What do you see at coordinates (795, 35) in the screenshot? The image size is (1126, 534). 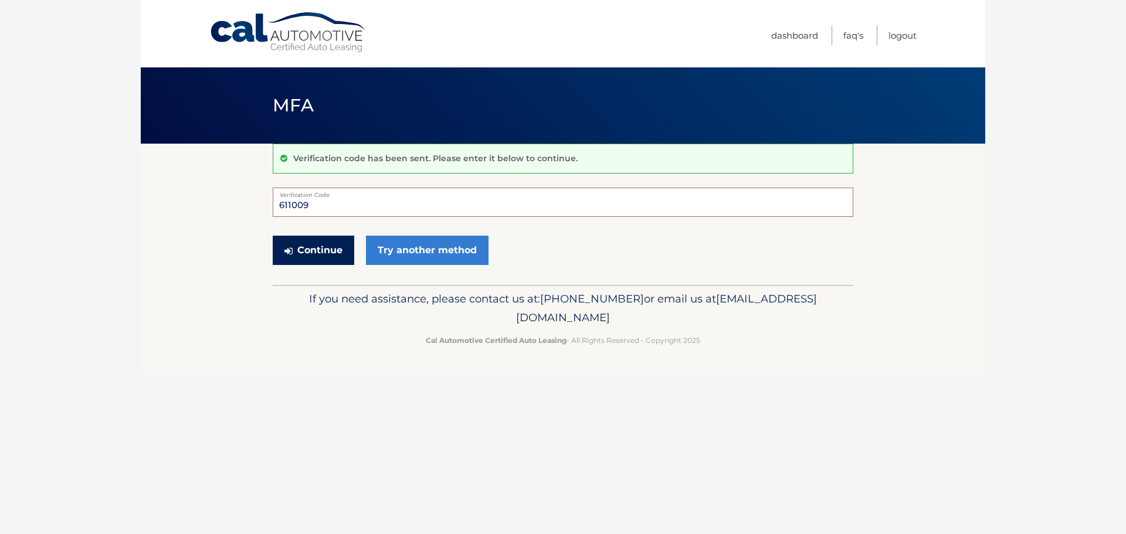 I see `a: Dashboard` at bounding box center [795, 35].